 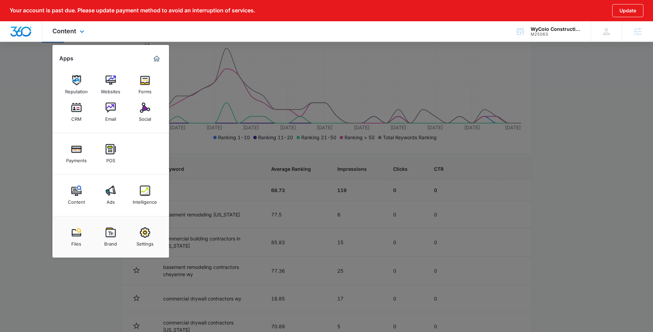 I want to click on div: Payments, so click(x=76, y=159).